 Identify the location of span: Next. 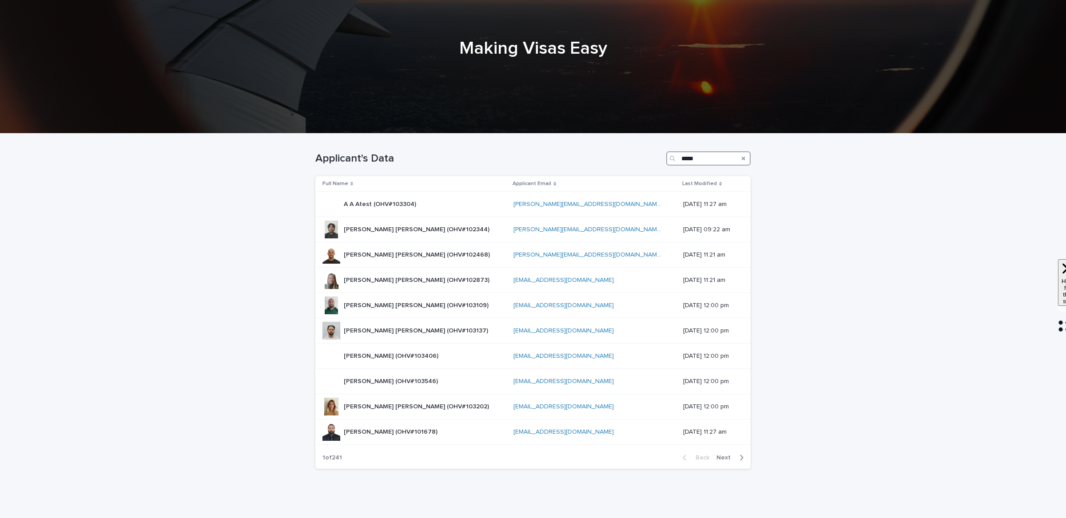
(726, 458).